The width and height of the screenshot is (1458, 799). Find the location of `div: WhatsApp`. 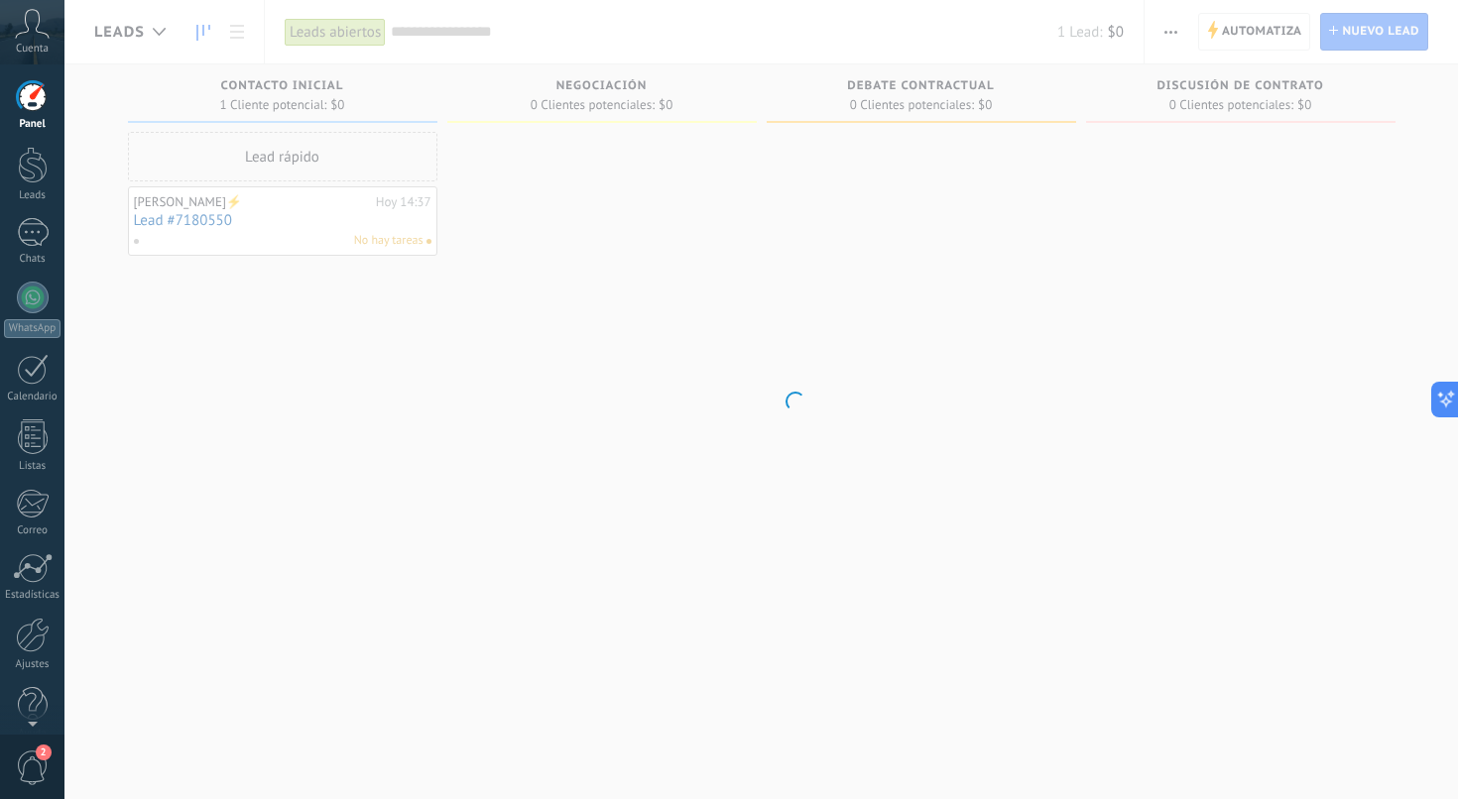

div: WhatsApp is located at coordinates (32, 328).